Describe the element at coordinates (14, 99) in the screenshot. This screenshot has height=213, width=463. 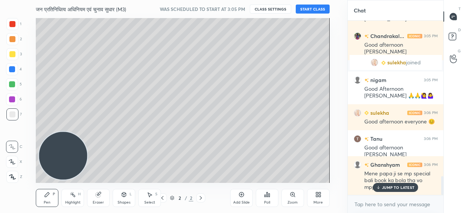
I see `div: 6` at that location.